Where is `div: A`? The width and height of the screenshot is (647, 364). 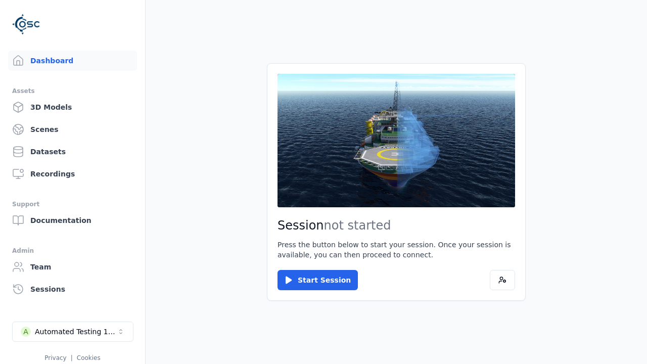 div: A is located at coordinates (26, 332).